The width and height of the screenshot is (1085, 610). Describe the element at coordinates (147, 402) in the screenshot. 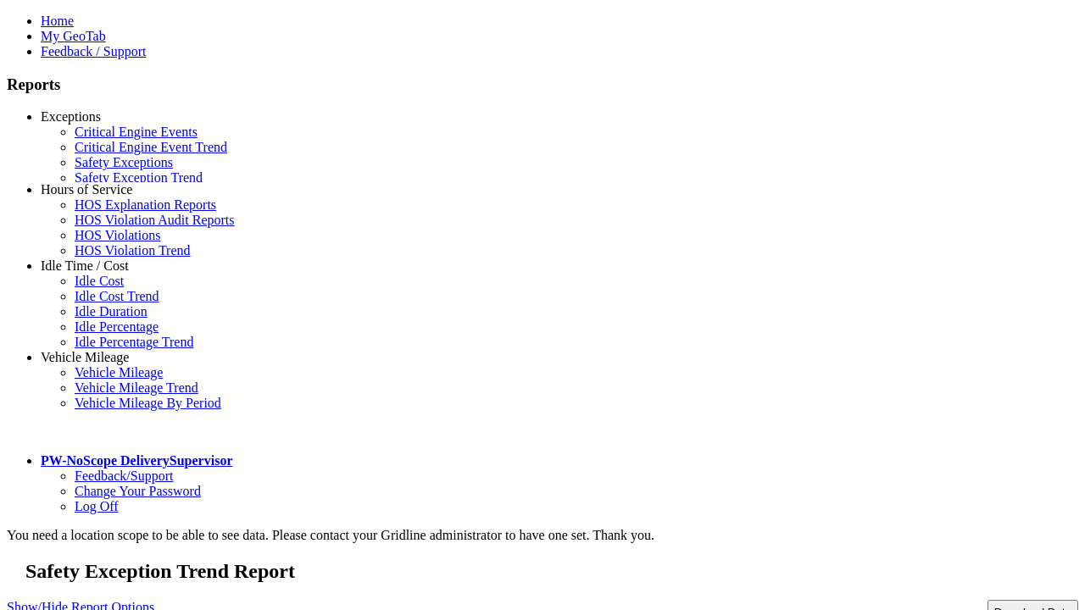

I see `a: Vehicle Mileage By Period` at that location.